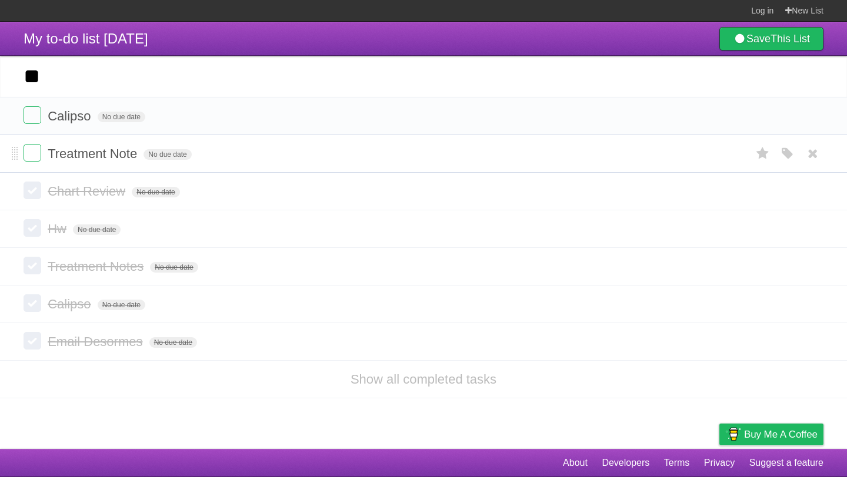  Describe the element at coordinates (771, 435) in the screenshot. I see `a: Buy me a coffee` at that location.